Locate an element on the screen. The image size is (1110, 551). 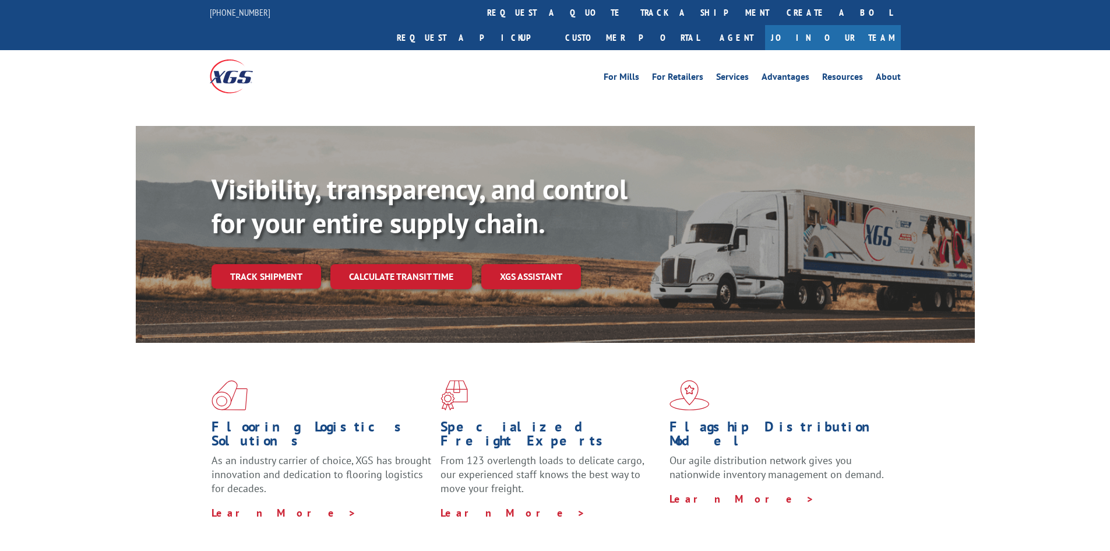
a: Calculate transit time is located at coordinates (401, 276).